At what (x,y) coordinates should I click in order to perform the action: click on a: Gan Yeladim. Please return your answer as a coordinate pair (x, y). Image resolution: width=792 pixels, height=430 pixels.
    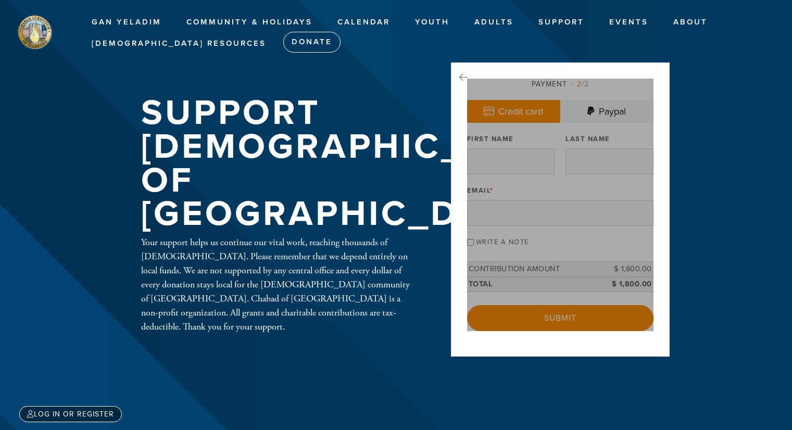
    Looking at the image, I should click on (127, 22).